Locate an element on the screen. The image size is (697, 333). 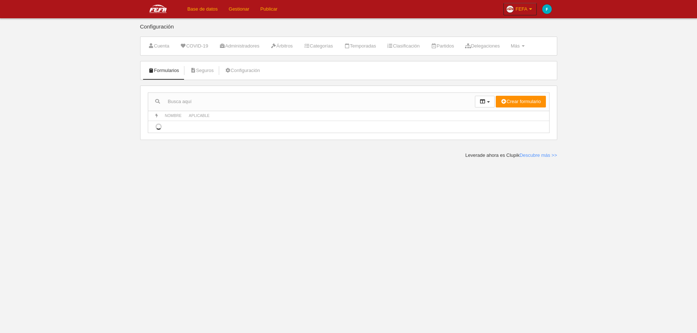
a: Clasificación is located at coordinates (403, 46).